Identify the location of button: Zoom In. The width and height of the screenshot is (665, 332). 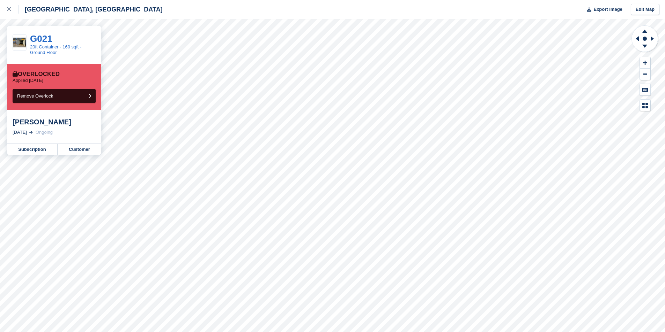
(645, 63).